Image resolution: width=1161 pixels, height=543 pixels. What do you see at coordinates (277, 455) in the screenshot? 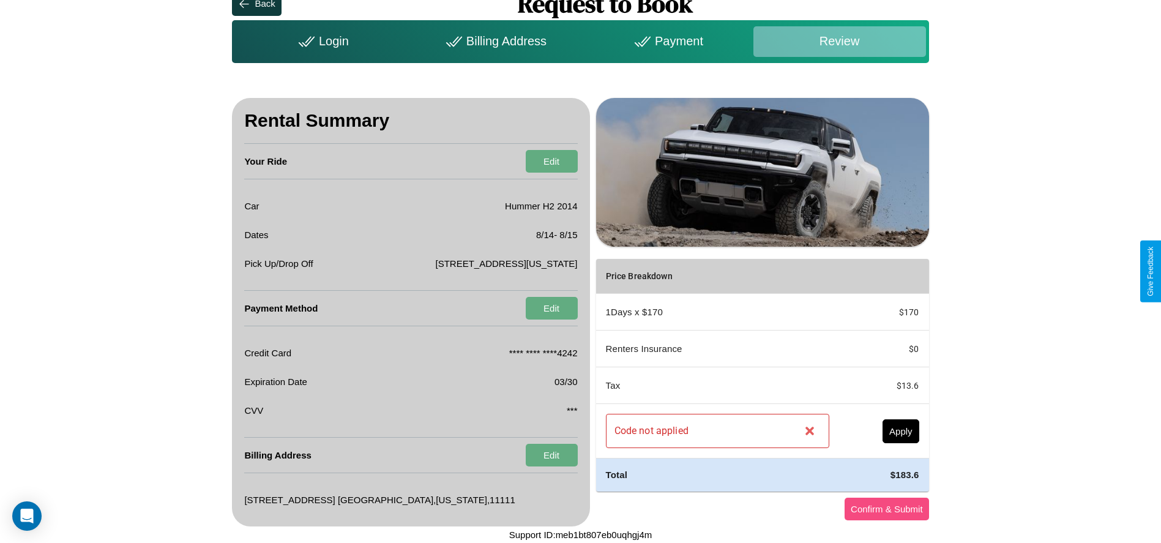
I see `h4: Billing Address` at bounding box center [277, 455].